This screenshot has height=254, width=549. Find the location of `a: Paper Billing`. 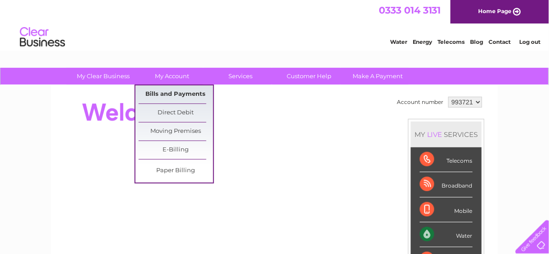

a: Paper Billing is located at coordinates (176, 171).